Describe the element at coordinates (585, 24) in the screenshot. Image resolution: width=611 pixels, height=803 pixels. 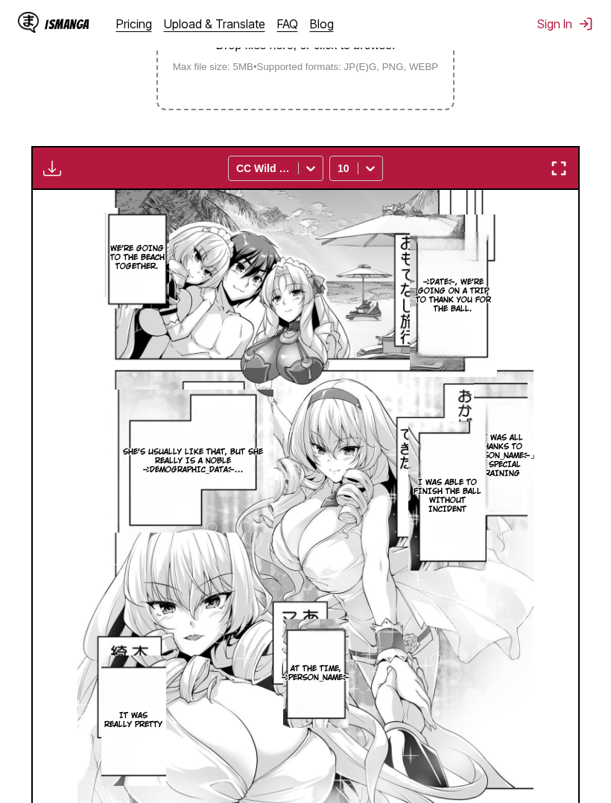
I see `img: Sign out` at that location.